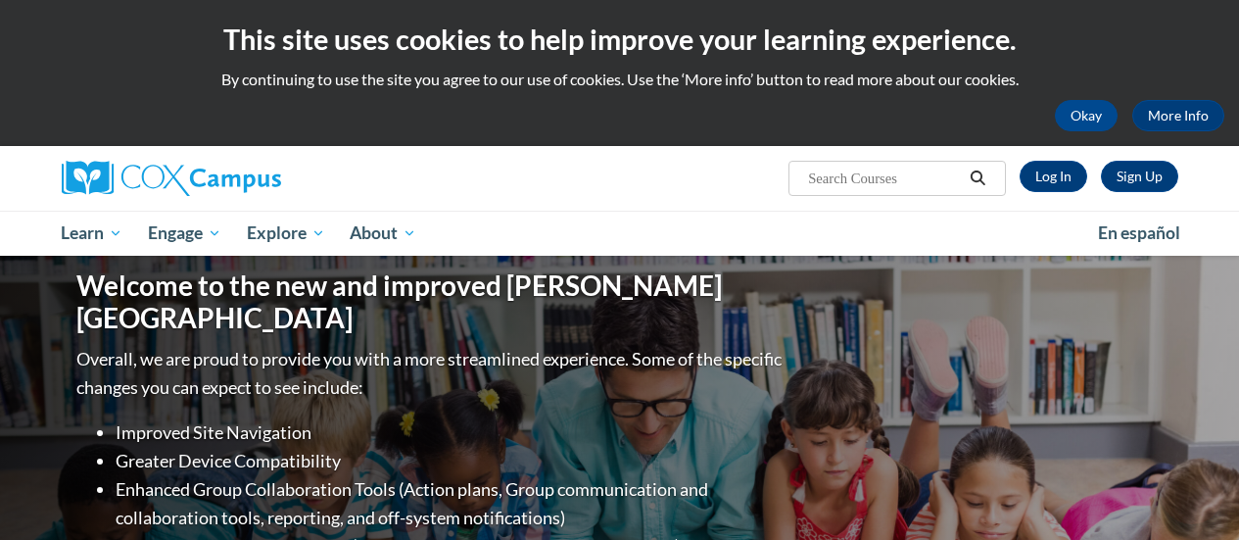 This screenshot has width=1239, height=540. Describe the element at coordinates (91, 233) in the screenshot. I see `span: Learn` at that location.